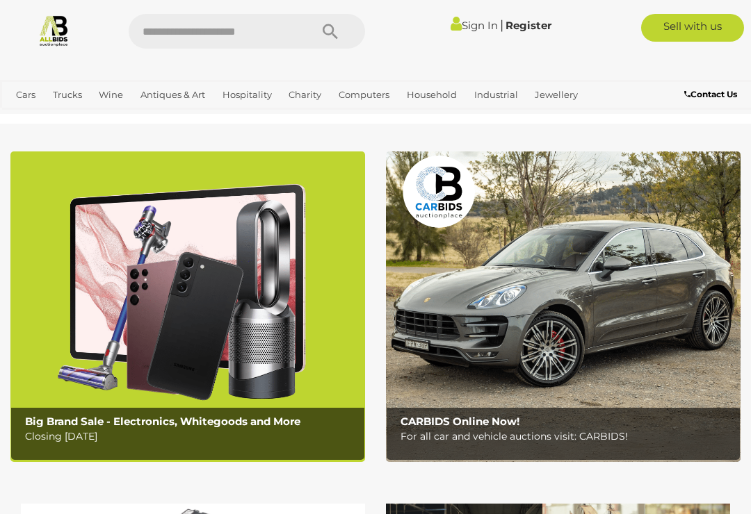 The width and height of the screenshot is (751, 514). I want to click on a: Sell with us, so click(692, 28).